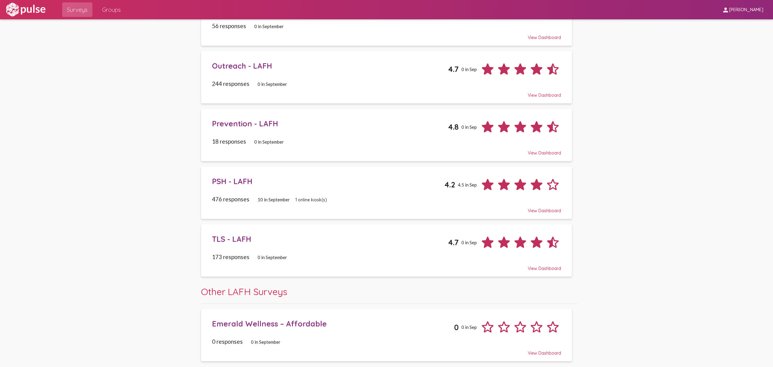 The width and height of the screenshot is (773, 367). What do you see at coordinates (387, 77) in the screenshot?
I see `a: Outreach - LAFH4.70 in Sep244 responses0 in SeptemberView Dashboard` at bounding box center [387, 77].